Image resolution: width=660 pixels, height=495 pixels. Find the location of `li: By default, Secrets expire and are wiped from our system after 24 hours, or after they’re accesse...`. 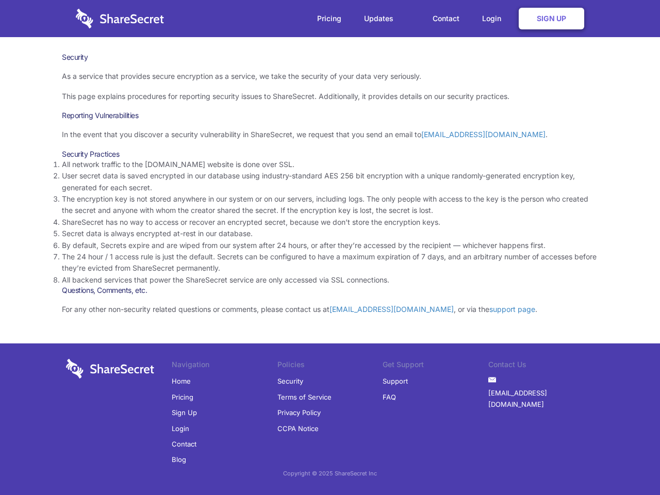

li: By default, Secrets expire and are wiped from our system after 24 hours, or after they’re accesse... is located at coordinates (330, 246).